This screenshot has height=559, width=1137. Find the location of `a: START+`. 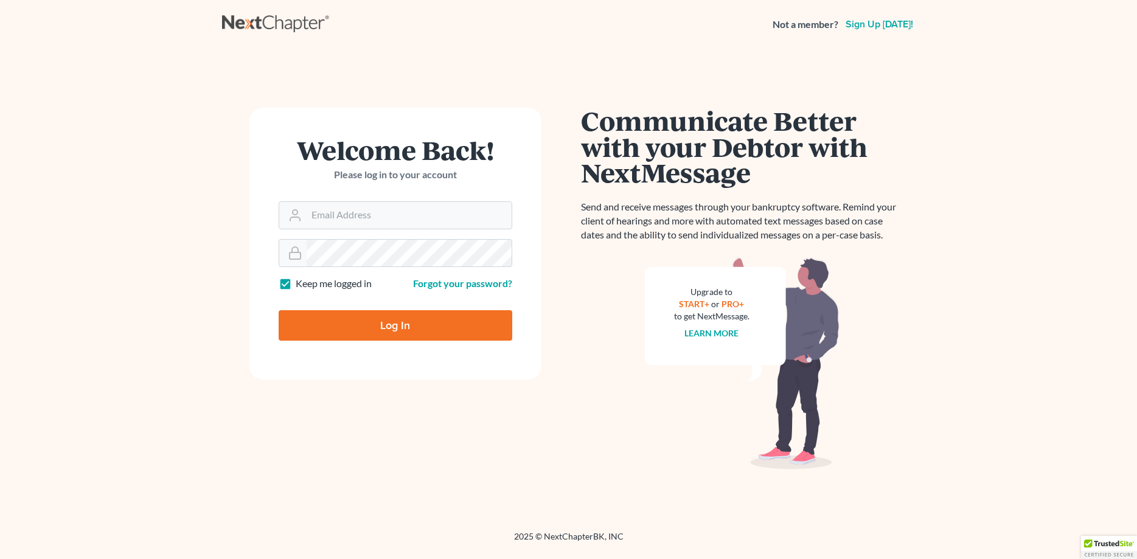

a: START+ is located at coordinates (694, 304).